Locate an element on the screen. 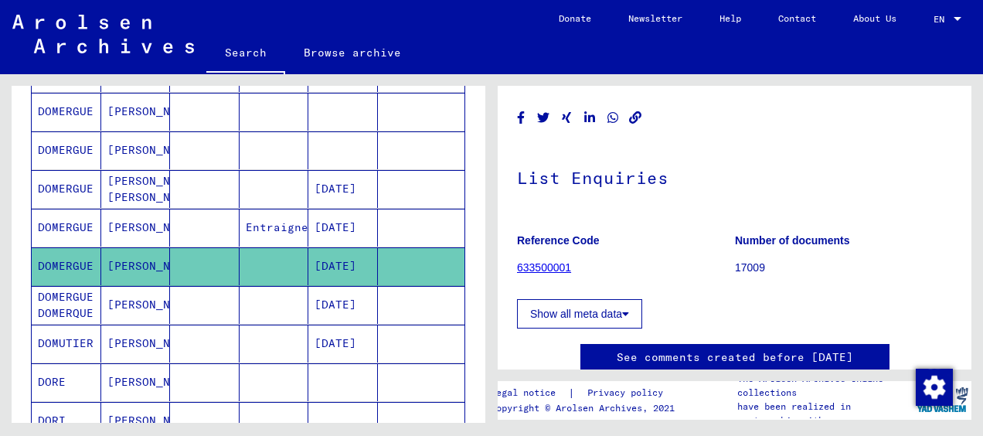 The height and width of the screenshot is (436, 983). button: Share on LinkedIn is located at coordinates (589, 117).